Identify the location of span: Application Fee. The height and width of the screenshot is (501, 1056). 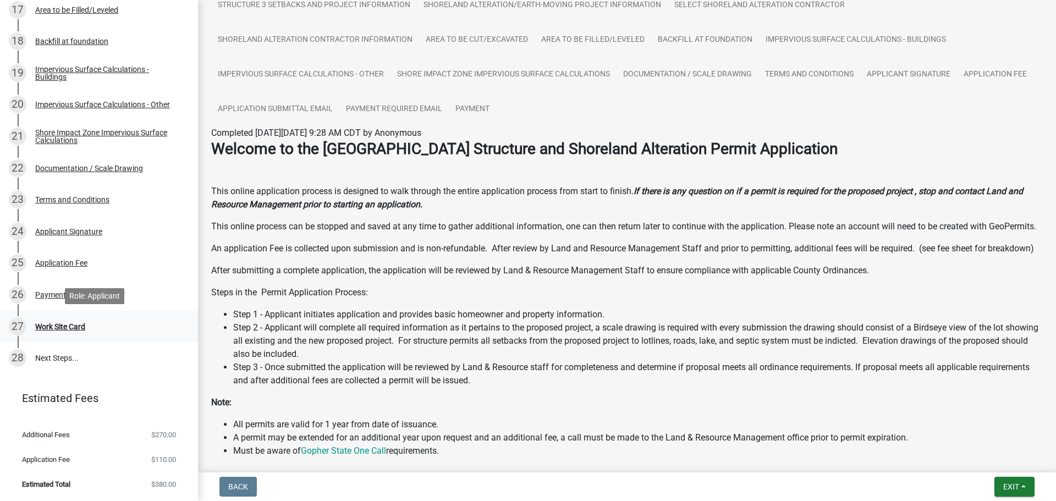
(46, 459).